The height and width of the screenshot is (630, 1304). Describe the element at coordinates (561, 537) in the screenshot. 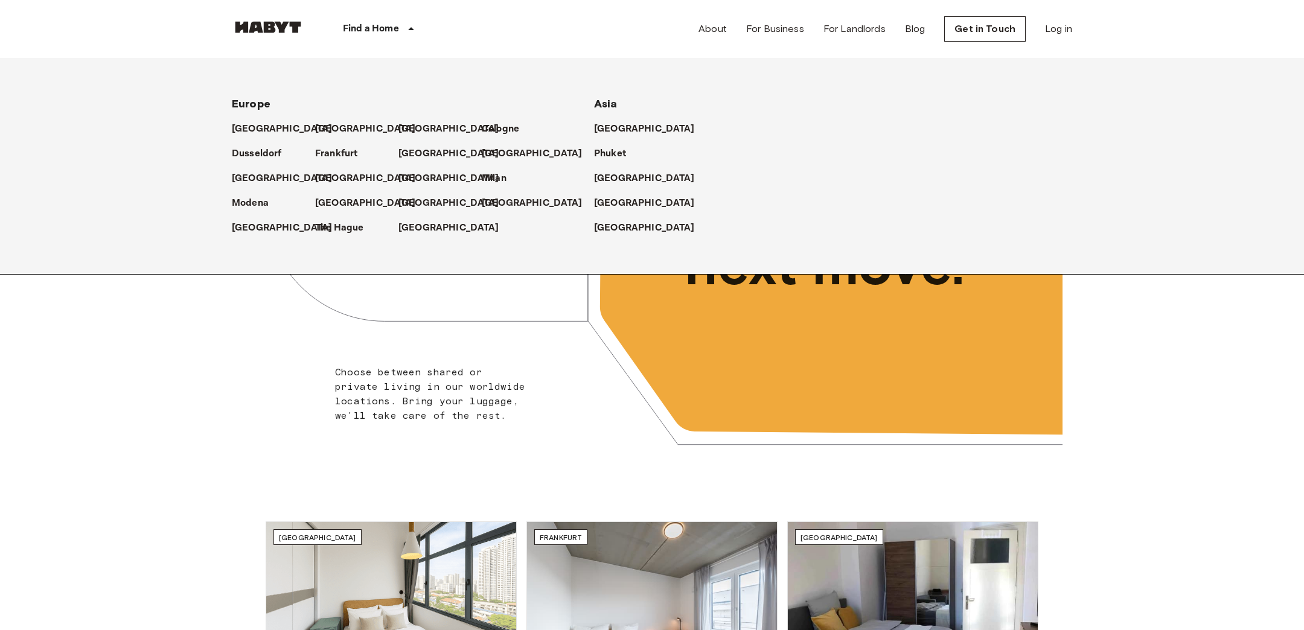

I see `span: Frankfurt` at that location.